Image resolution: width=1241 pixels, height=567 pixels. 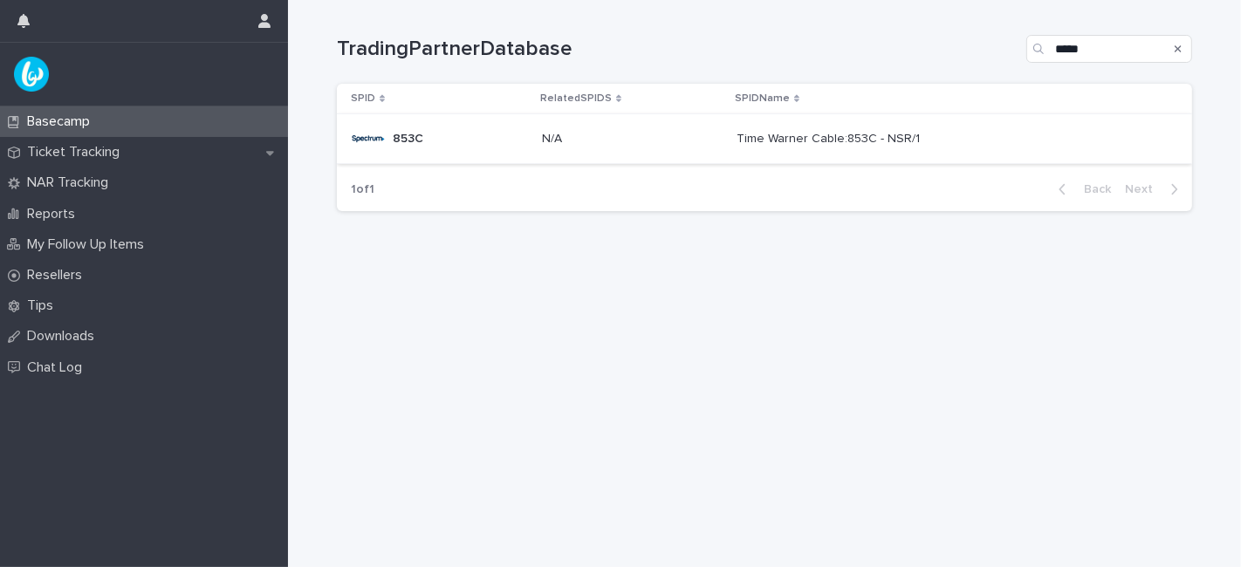 I want to click on input: Search, so click(x=1110, y=49).